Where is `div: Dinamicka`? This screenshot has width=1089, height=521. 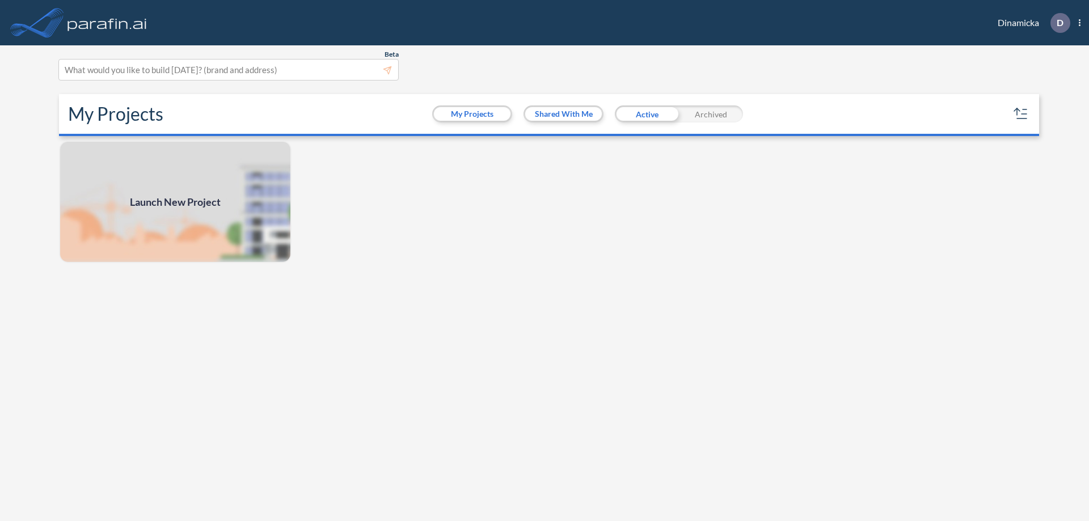
div: Dinamicka is located at coordinates (1030, 23).